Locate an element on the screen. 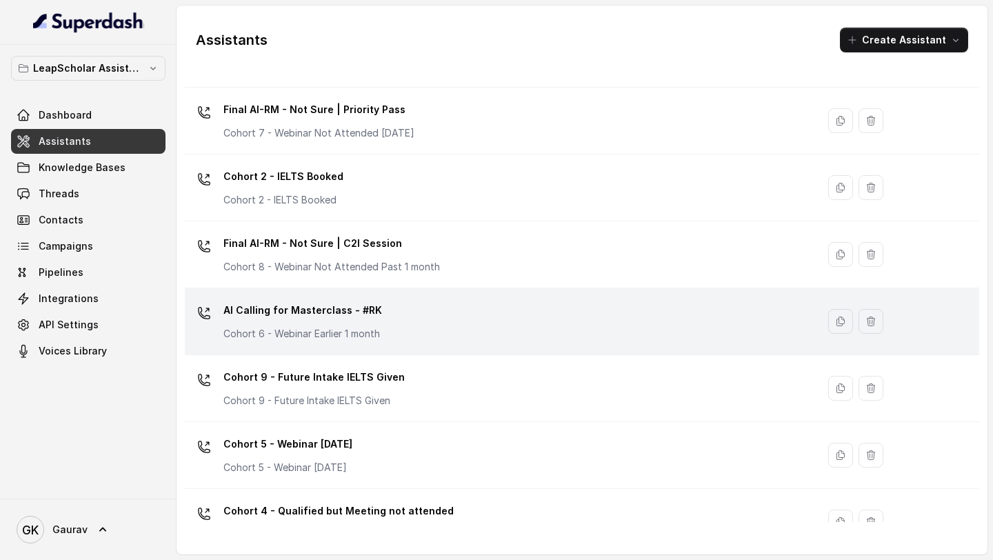 This screenshot has width=993, height=560. span: API Settings is located at coordinates (68, 325).